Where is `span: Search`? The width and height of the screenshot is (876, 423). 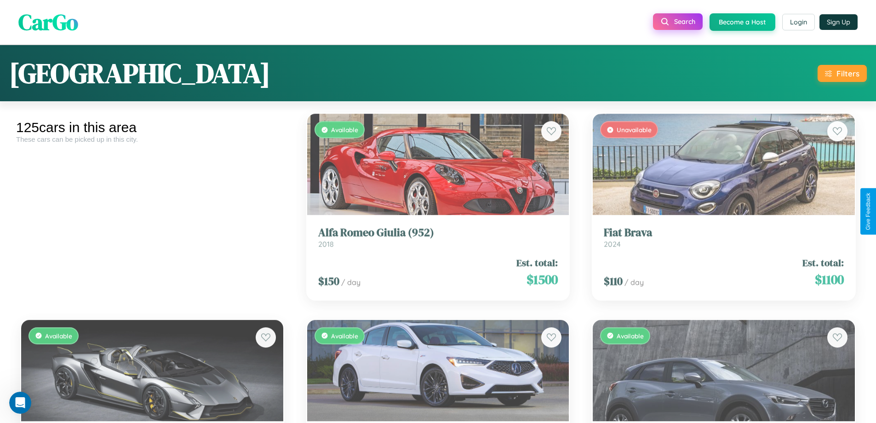
span: Search is located at coordinates (685, 22).